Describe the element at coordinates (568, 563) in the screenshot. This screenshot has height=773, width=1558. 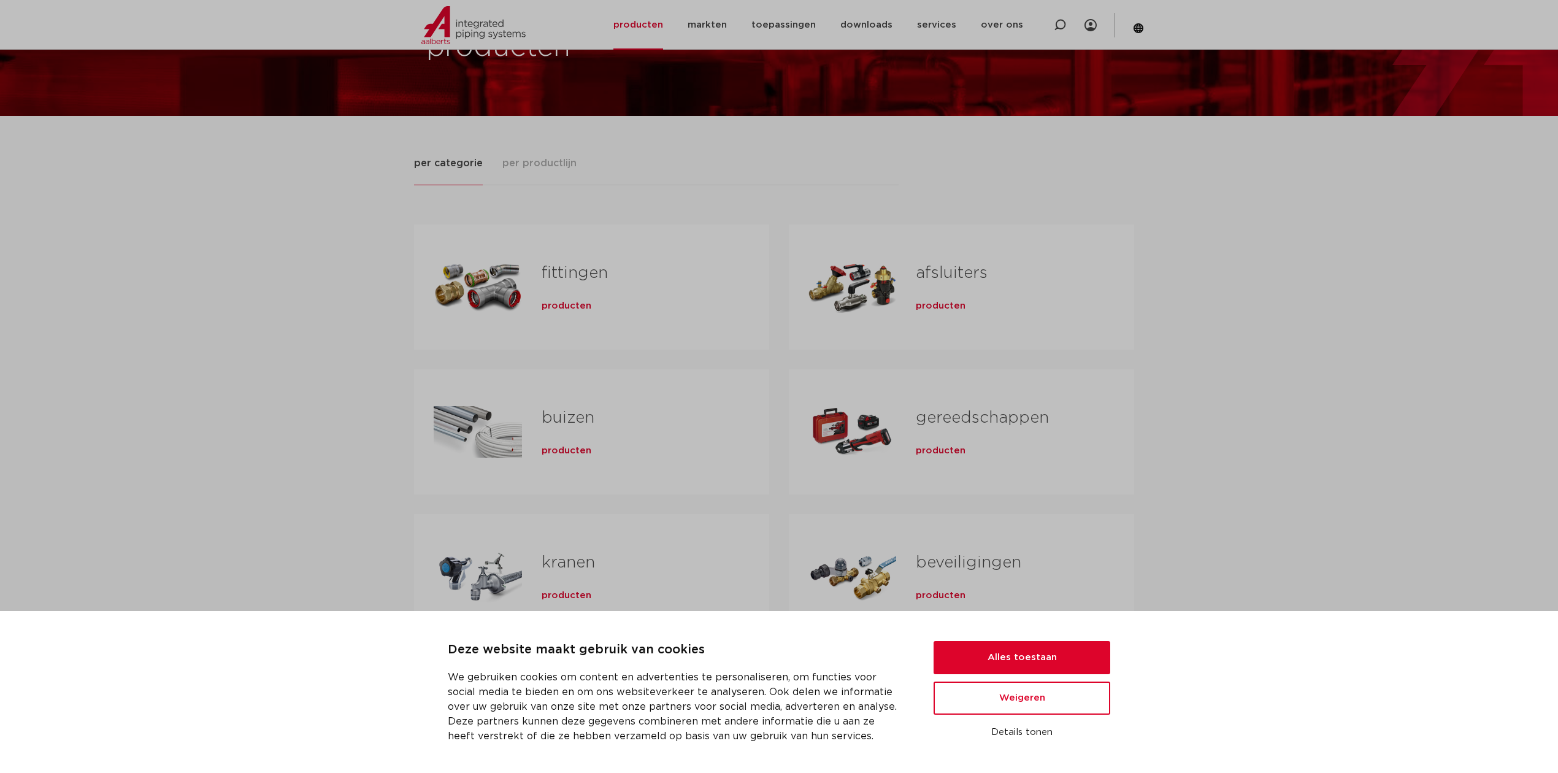
I see `a: kranen` at that location.